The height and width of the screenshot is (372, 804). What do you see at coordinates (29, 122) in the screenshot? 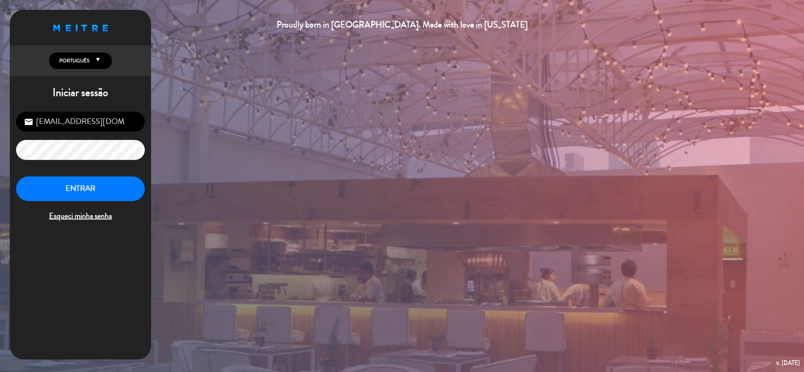
I see `i: email` at bounding box center [29, 122].